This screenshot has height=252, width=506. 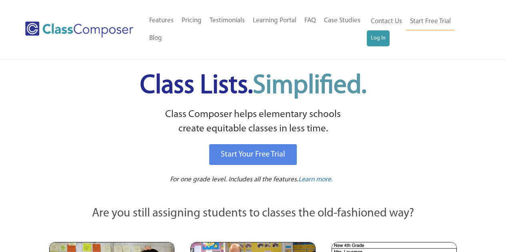 I want to click on a: Log In, so click(x=378, y=38).